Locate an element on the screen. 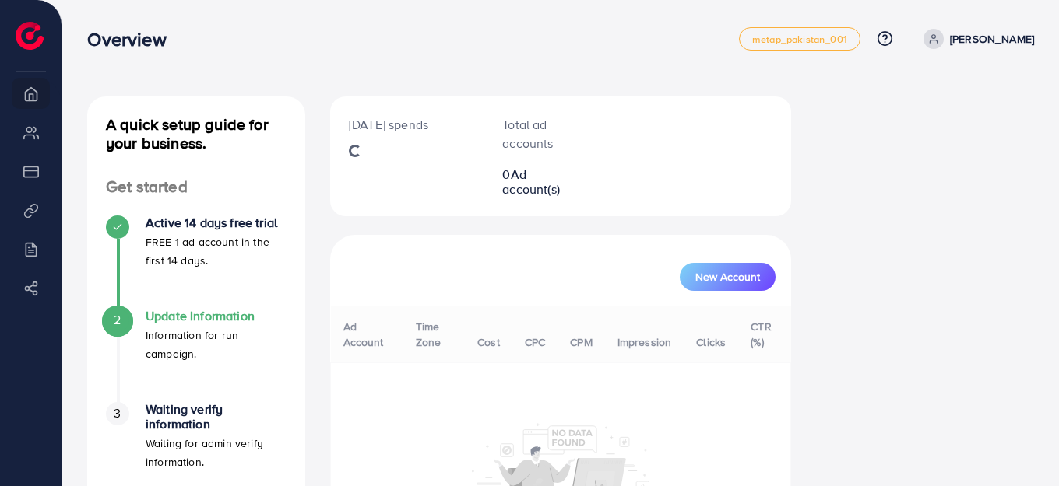  li: Active 14 days free trial is located at coordinates (196, 262).